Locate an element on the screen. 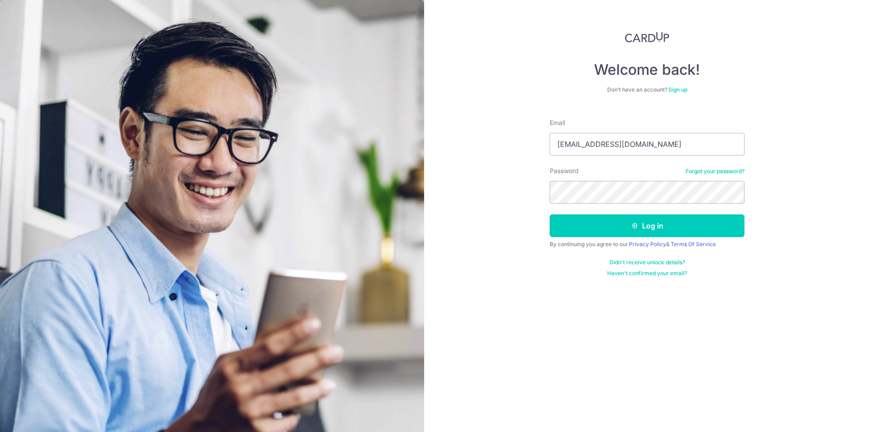 Image resolution: width=870 pixels, height=432 pixels. a: Haven't confirmed your email? is located at coordinates (647, 273).